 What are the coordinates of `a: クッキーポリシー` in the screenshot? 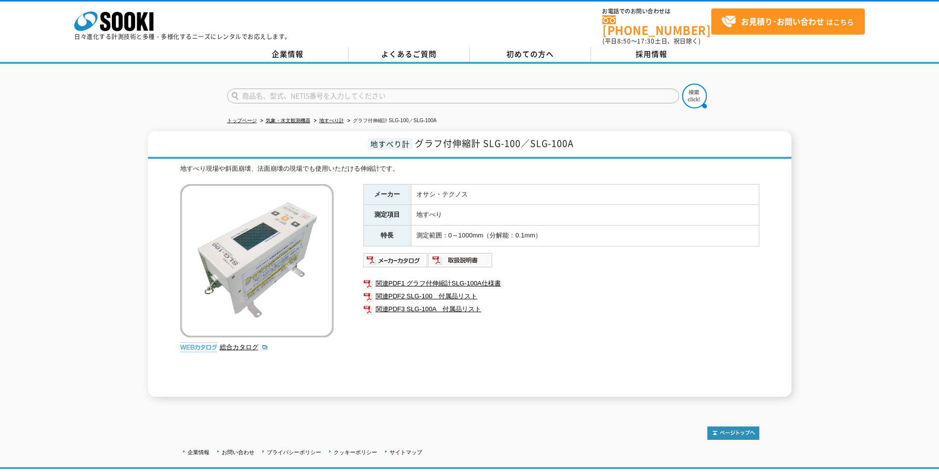 It's located at (356, 453).